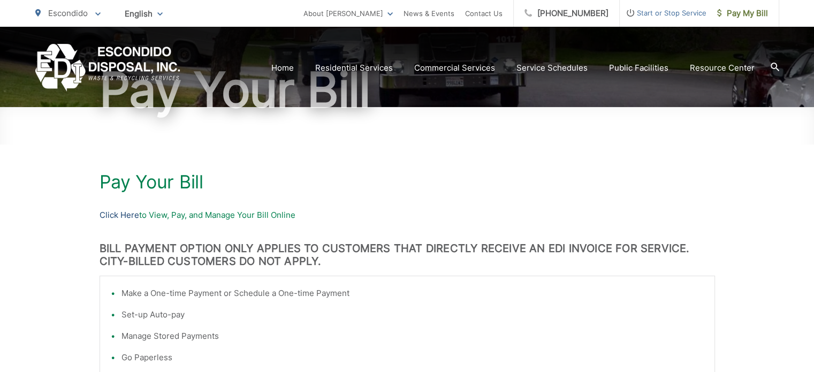  What do you see at coordinates (354, 68) in the screenshot?
I see `a: Residential Services` at bounding box center [354, 68].